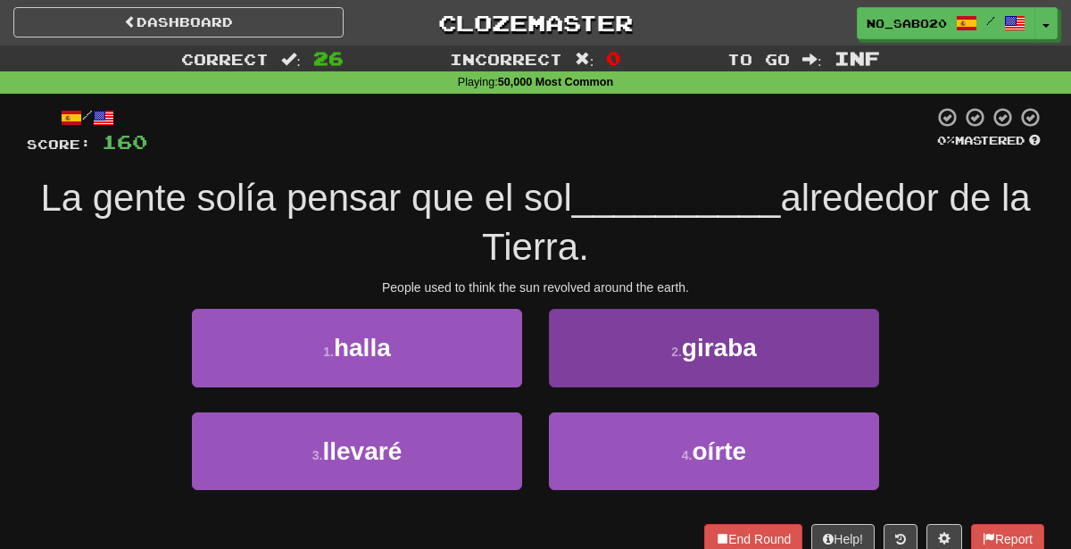 This screenshot has height=549, width=1071. What do you see at coordinates (946, 140) in the screenshot?
I see `span: 0 %` at bounding box center [946, 140].